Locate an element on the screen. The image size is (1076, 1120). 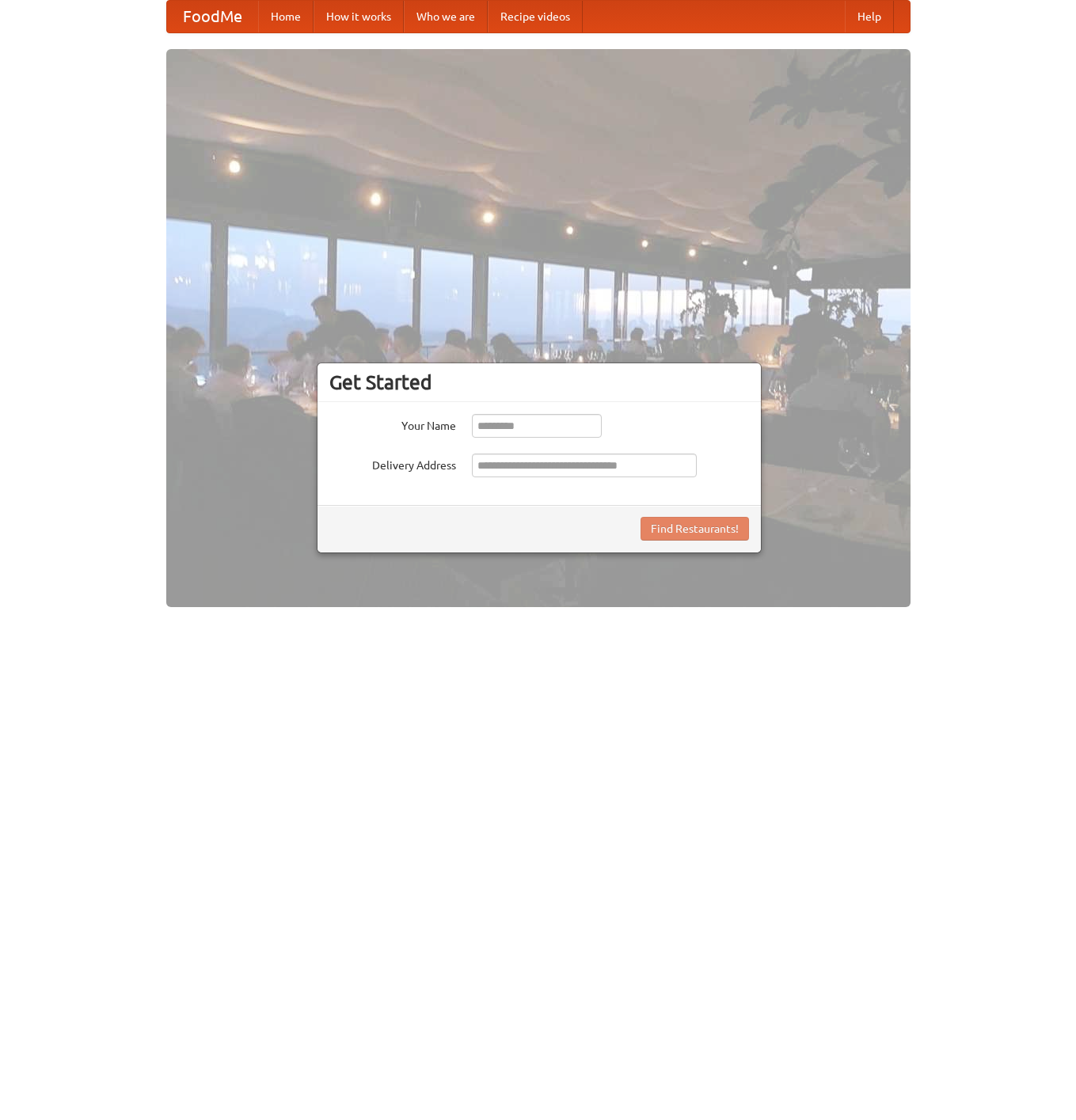
a: Who we are is located at coordinates (445, 16).